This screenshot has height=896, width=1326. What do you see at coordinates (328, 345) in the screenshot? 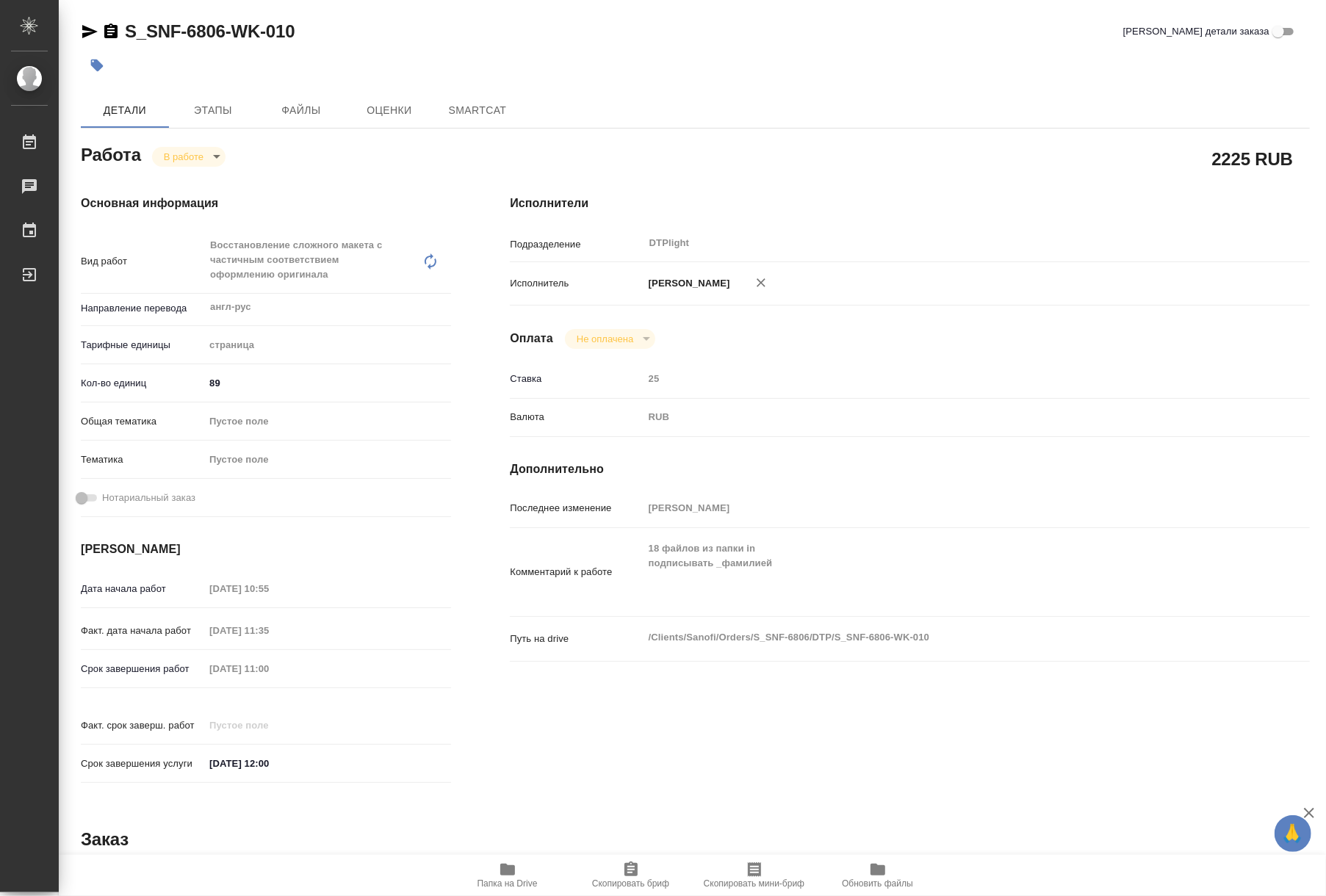
I see `div: страница` at bounding box center [328, 345].